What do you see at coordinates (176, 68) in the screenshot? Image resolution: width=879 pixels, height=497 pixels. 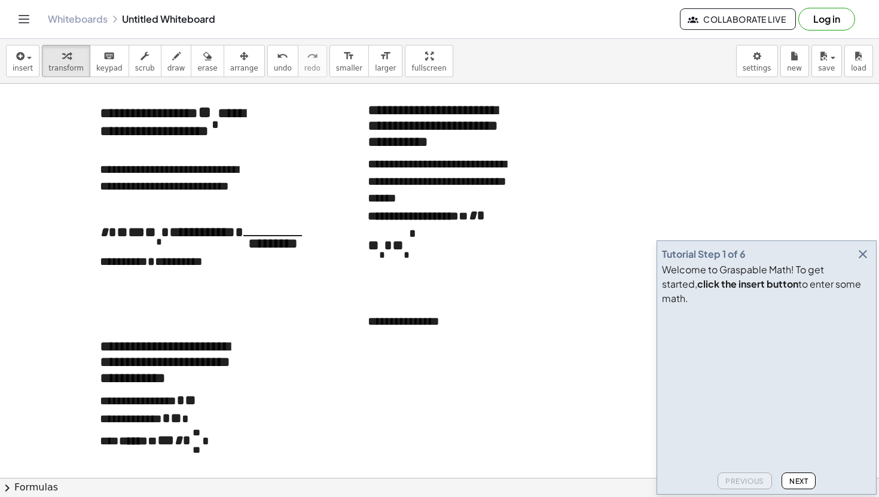 I see `span: draw` at bounding box center [176, 68].